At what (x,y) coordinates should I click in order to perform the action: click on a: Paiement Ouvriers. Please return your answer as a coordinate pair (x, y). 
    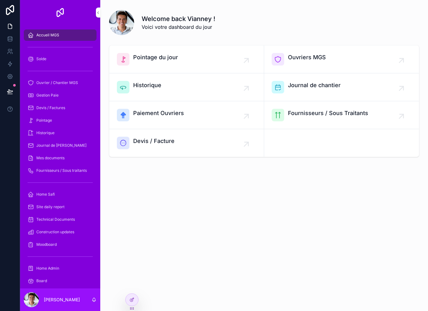
    Looking at the image, I should click on (187, 115).